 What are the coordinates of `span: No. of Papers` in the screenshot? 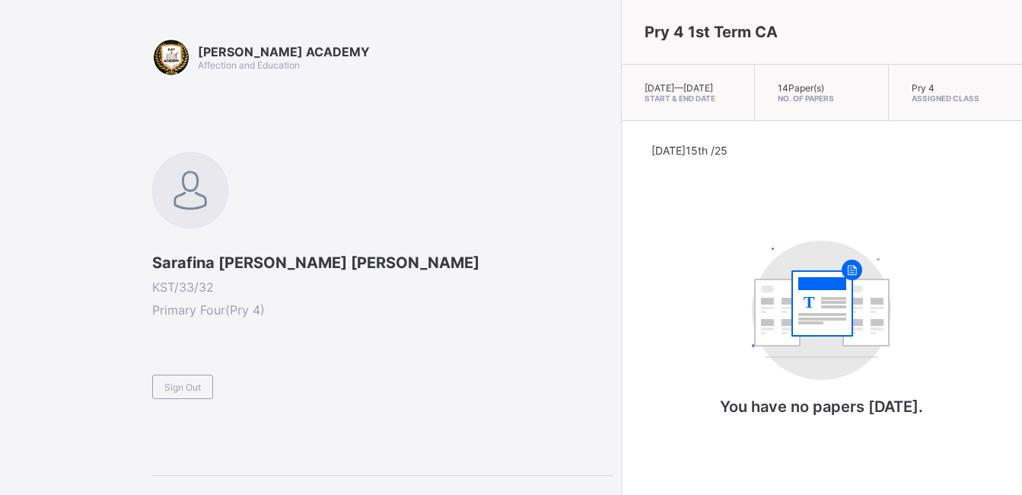 It's located at (821, 98).